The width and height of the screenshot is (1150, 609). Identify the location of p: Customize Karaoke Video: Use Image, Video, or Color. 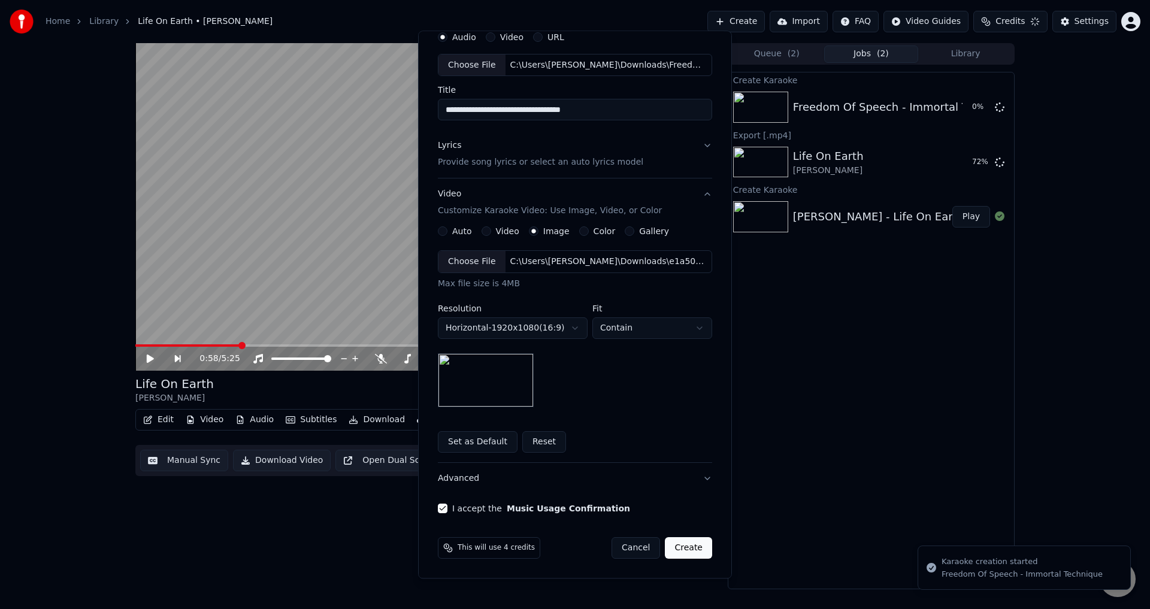
(550, 212).